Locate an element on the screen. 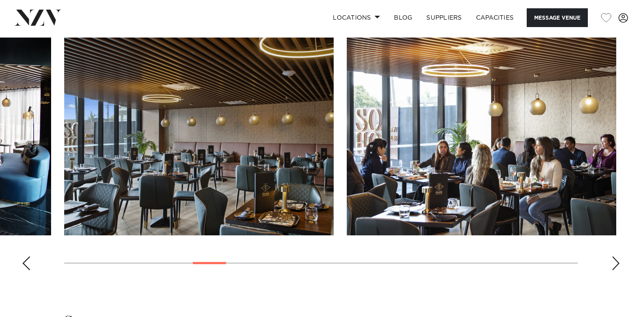 The image size is (642, 317). button: Message Venue is located at coordinates (558, 17).